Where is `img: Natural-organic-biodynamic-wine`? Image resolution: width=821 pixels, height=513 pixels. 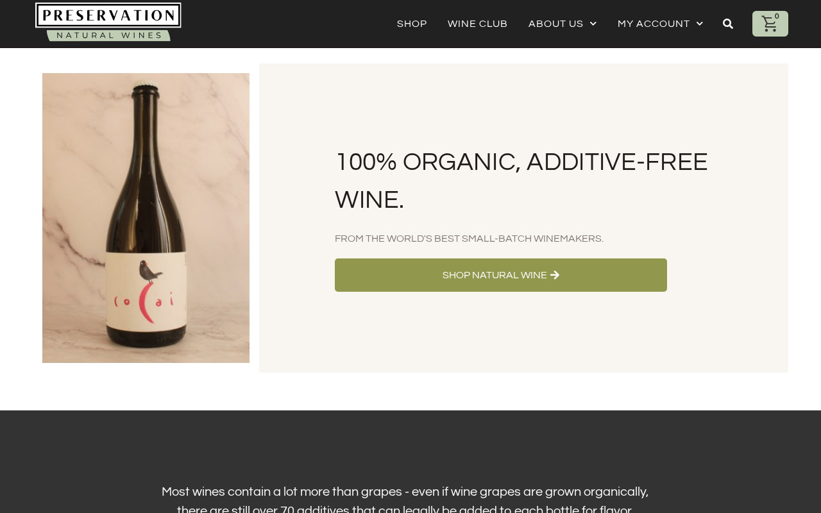
img: Natural-organic-biodynamic-wine is located at coordinates (108, 23).